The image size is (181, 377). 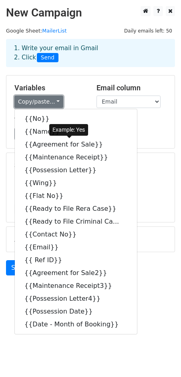 What do you see at coordinates (76, 157) in the screenshot?
I see `a: {{Maintenance Receipt}}` at bounding box center [76, 157].